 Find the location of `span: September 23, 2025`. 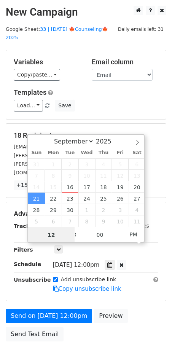

span: September 23, 2025 is located at coordinates (70, 198).